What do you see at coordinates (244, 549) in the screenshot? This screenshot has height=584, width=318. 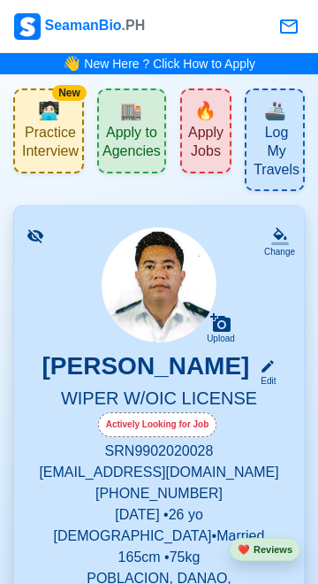 I see `span: heart` at bounding box center [244, 549].